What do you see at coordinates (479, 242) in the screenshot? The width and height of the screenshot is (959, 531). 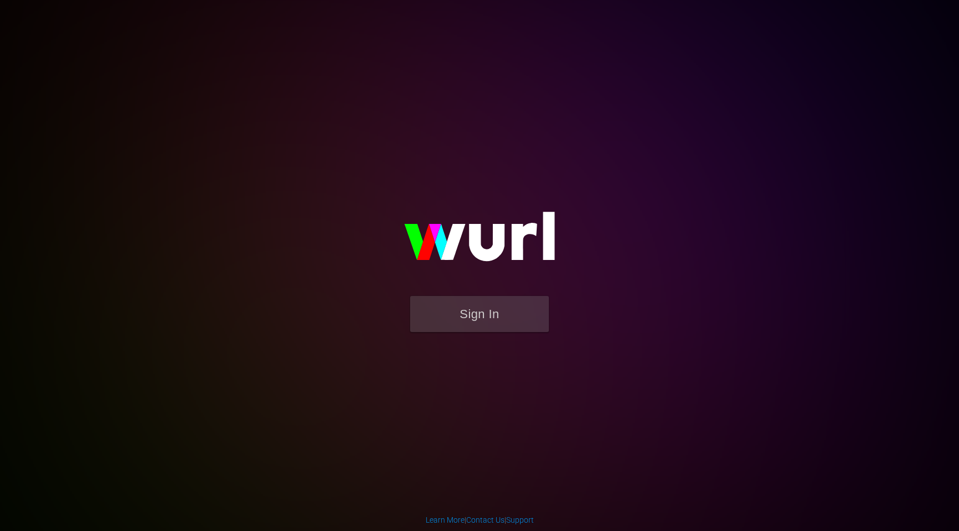 I see `img: wurl-logo-on-black-223613ac3d8ba8fe6dc639794a292ebdb59501304c7dfd60c99c58986ef67473.svg` at bounding box center [479, 242].